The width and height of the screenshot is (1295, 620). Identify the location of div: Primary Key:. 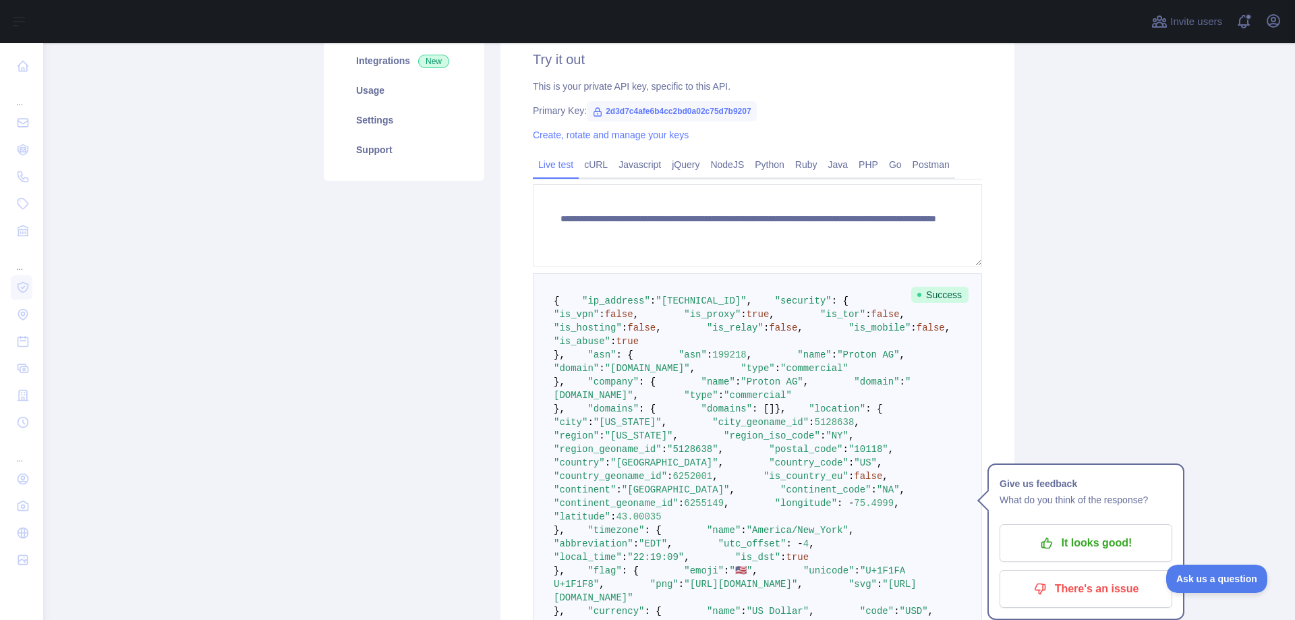
(757, 111).